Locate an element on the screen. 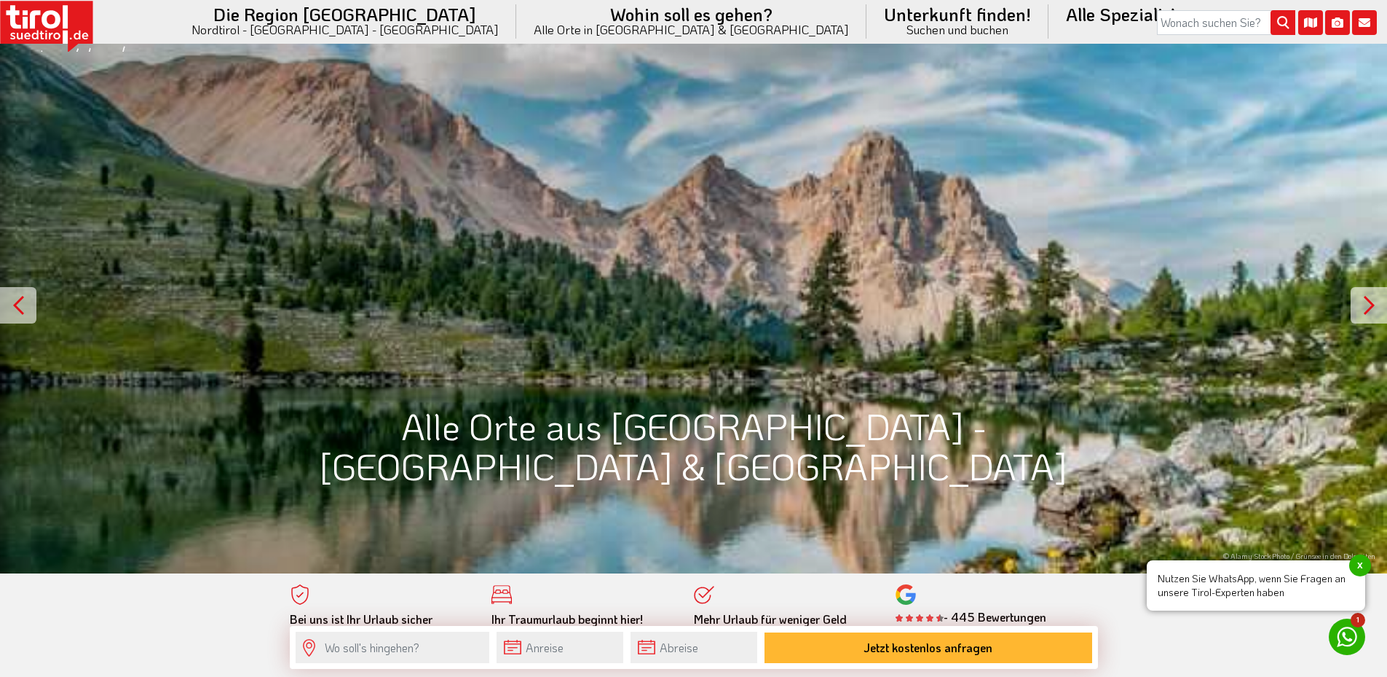 The height and width of the screenshot is (677, 1387). i: Fotogalerie is located at coordinates (1338, 23).